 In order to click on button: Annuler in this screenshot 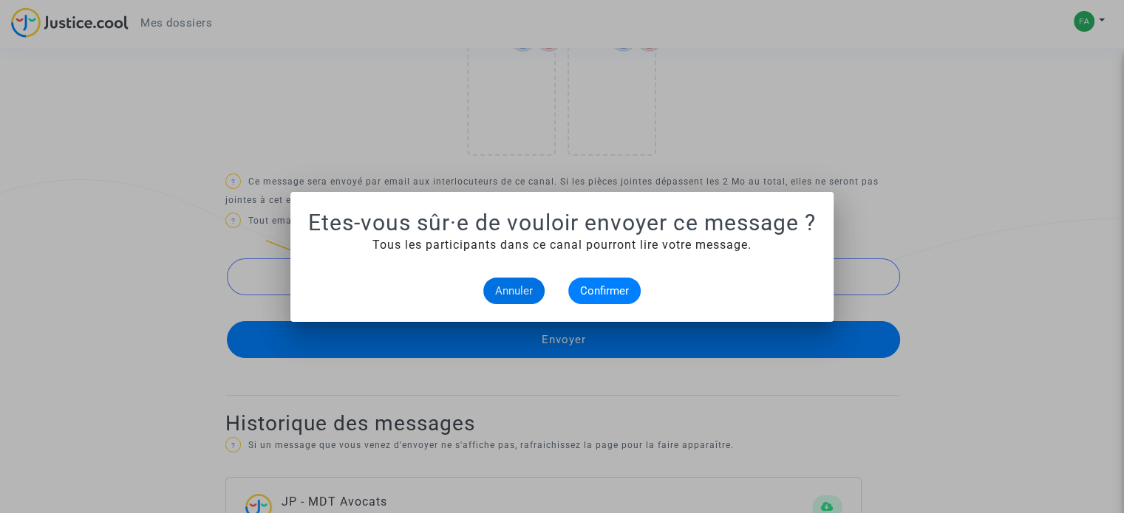, I will do `click(513, 291)`.